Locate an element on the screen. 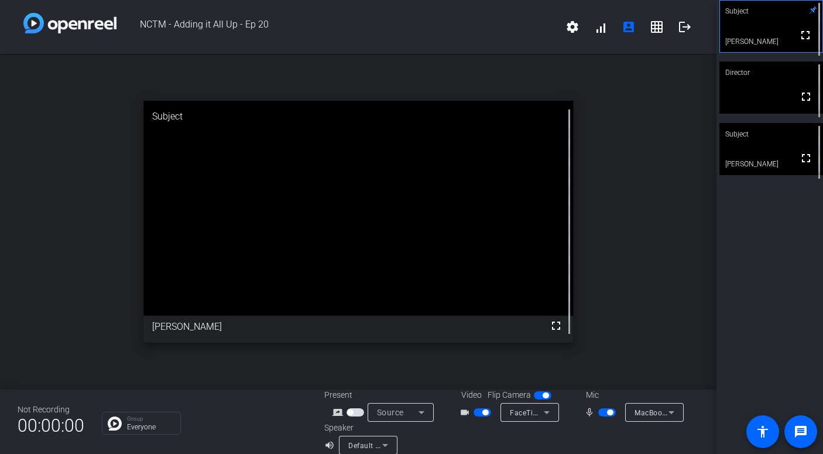 The image size is (823, 454). button: signal_cellular_alt is located at coordinates (601, 27).